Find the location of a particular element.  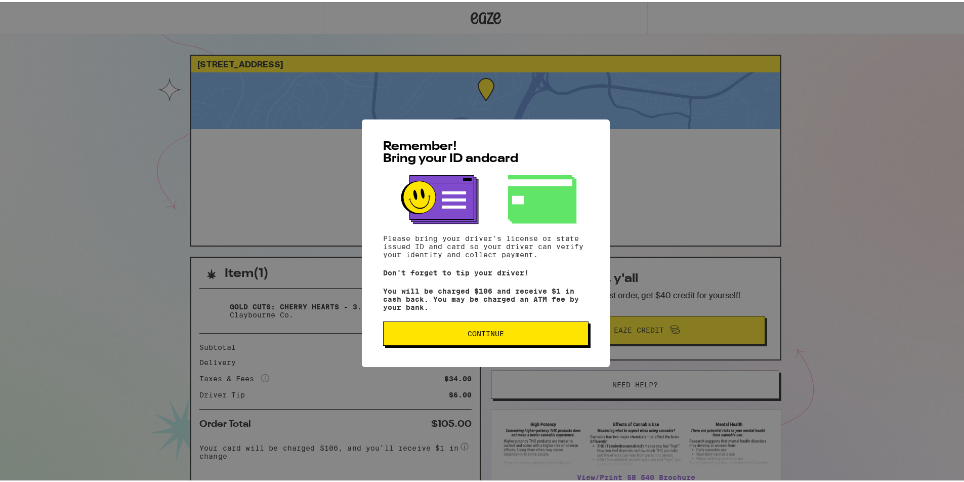

span: Hi. Need any help? is located at coordinates (39, 11).